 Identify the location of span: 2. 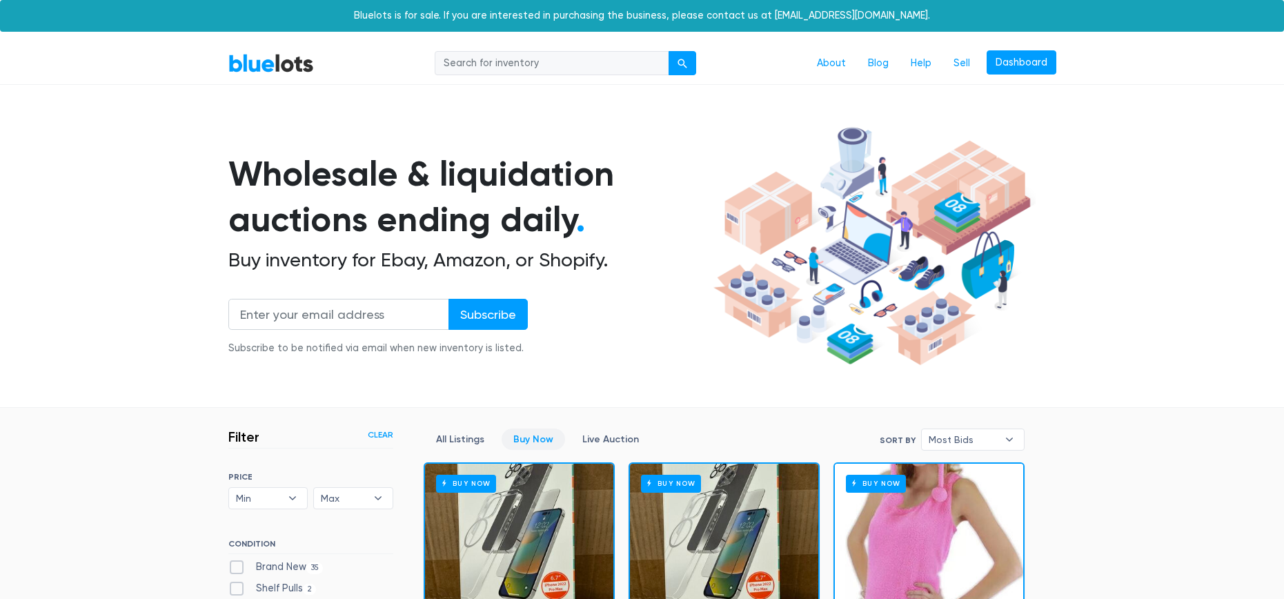
(310, 589).